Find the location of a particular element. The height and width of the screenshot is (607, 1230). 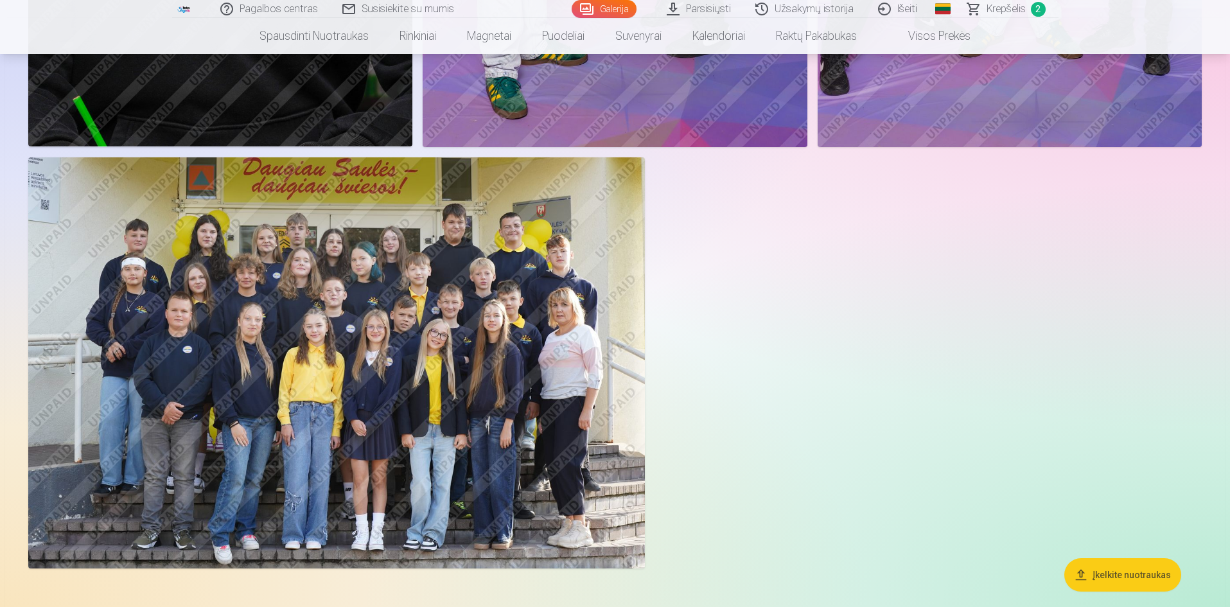

a: Visos prekės is located at coordinates (929, 36).